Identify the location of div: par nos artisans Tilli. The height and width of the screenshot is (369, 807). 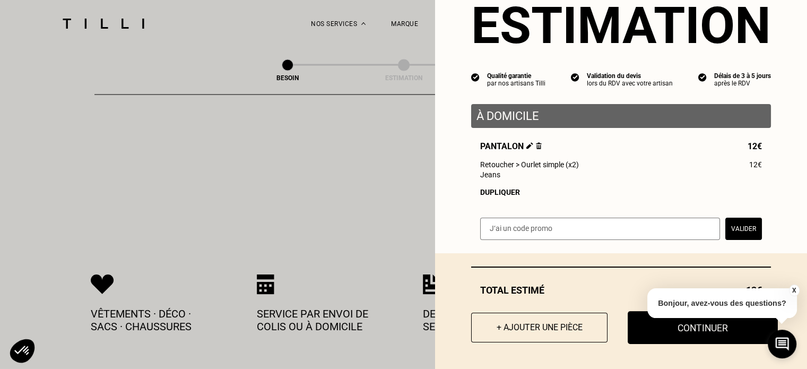
(516, 83).